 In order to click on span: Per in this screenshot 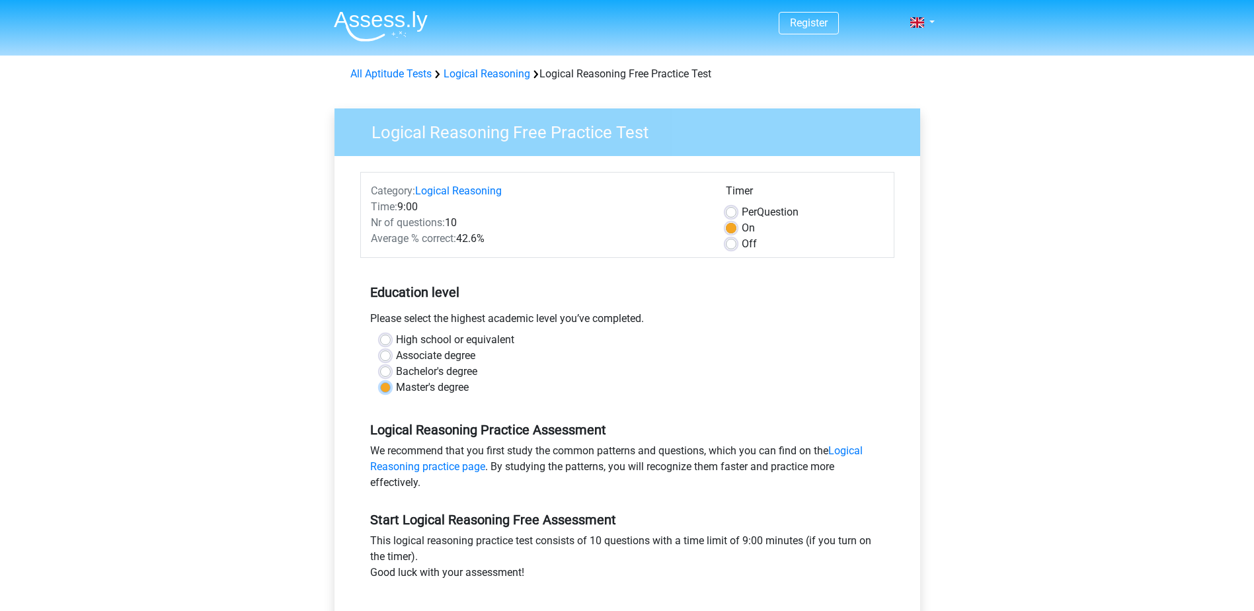, I will do `click(749, 212)`.